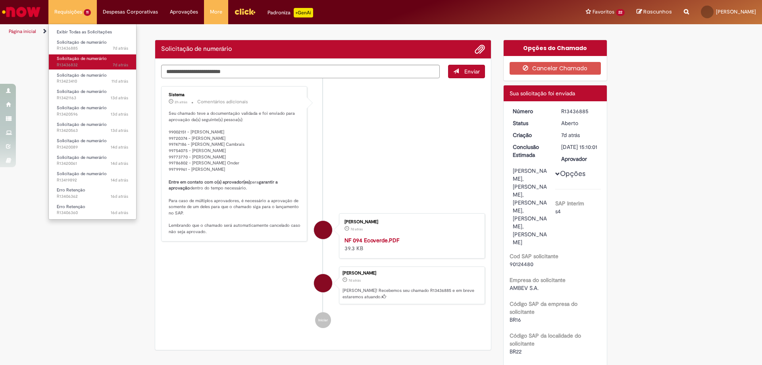 This screenshot has width=762, height=365. What do you see at coordinates (372, 240) in the screenshot?
I see `a: NF 094 Ecoverde.PDF` at bounding box center [372, 240].